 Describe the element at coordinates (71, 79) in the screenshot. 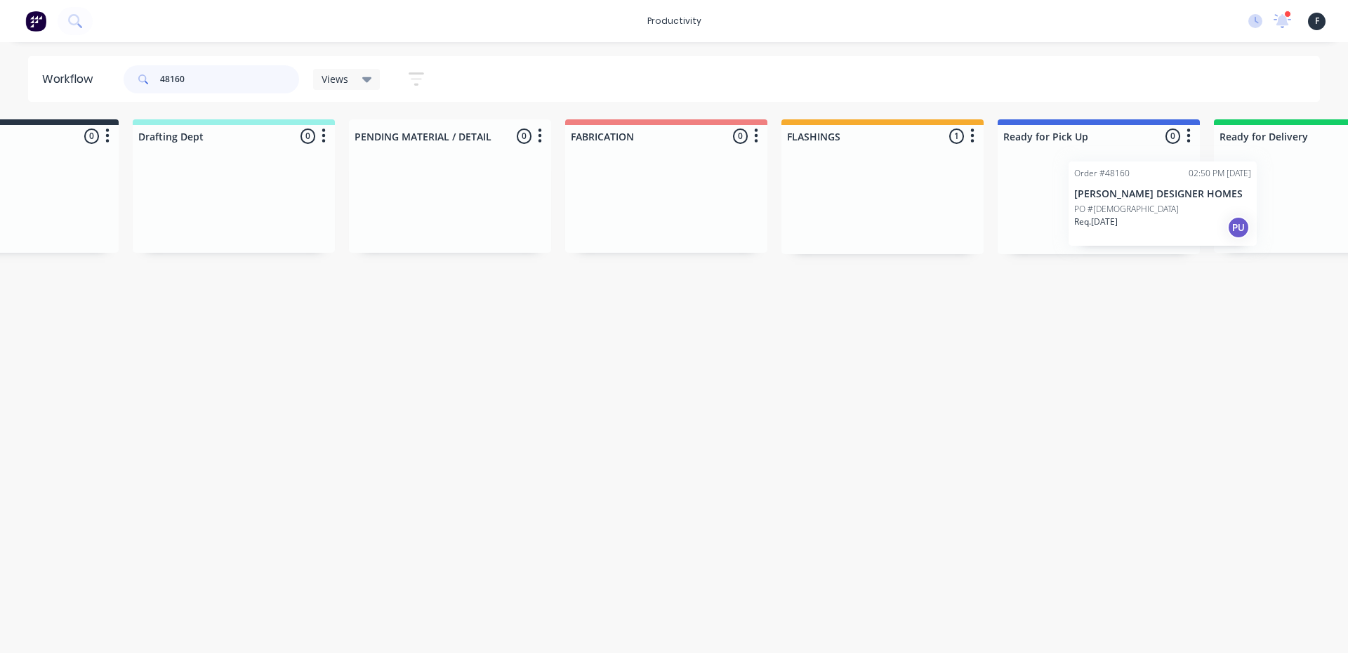

I see `div: Workflow` at that location.